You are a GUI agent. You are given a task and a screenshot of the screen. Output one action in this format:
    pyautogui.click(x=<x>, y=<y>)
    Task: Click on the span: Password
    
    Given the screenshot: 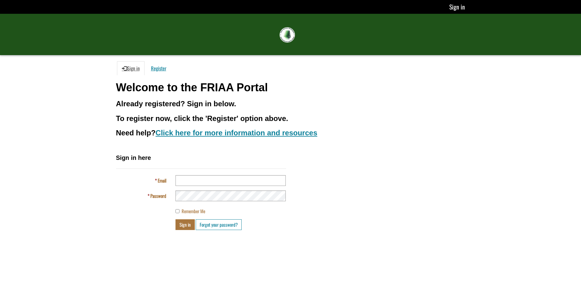 What is the action you would take?
    pyautogui.click(x=158, y=196)
    